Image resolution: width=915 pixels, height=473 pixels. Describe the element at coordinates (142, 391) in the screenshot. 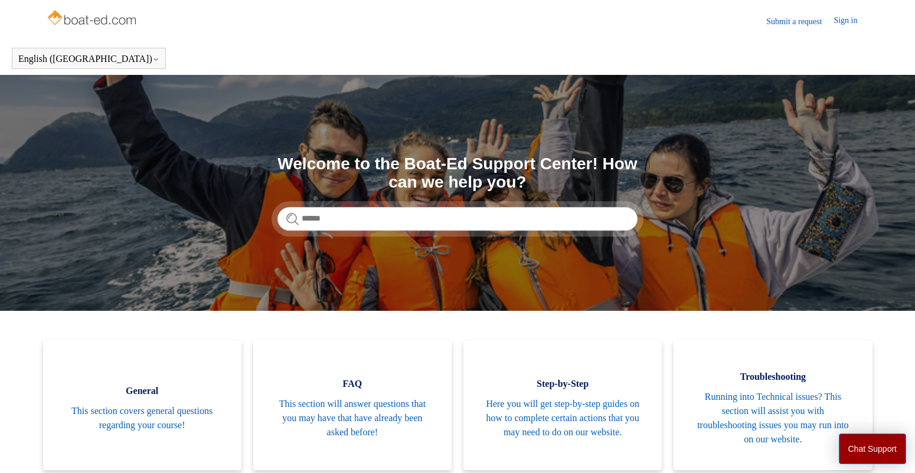

I see `span: General` at that location.